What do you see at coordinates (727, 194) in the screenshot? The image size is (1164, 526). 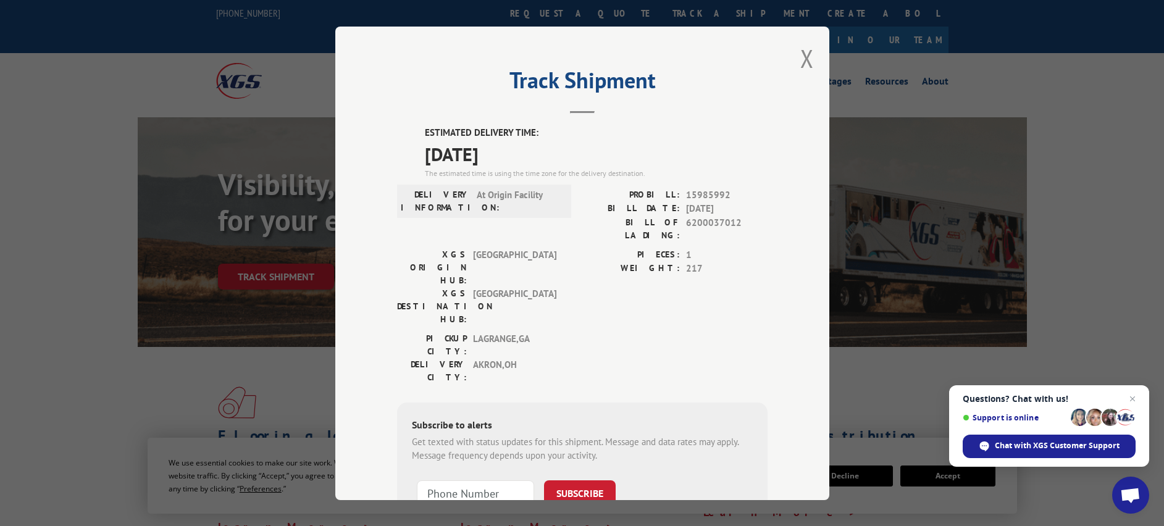 I see `span: 15985992` at bounding box center [727, 194].